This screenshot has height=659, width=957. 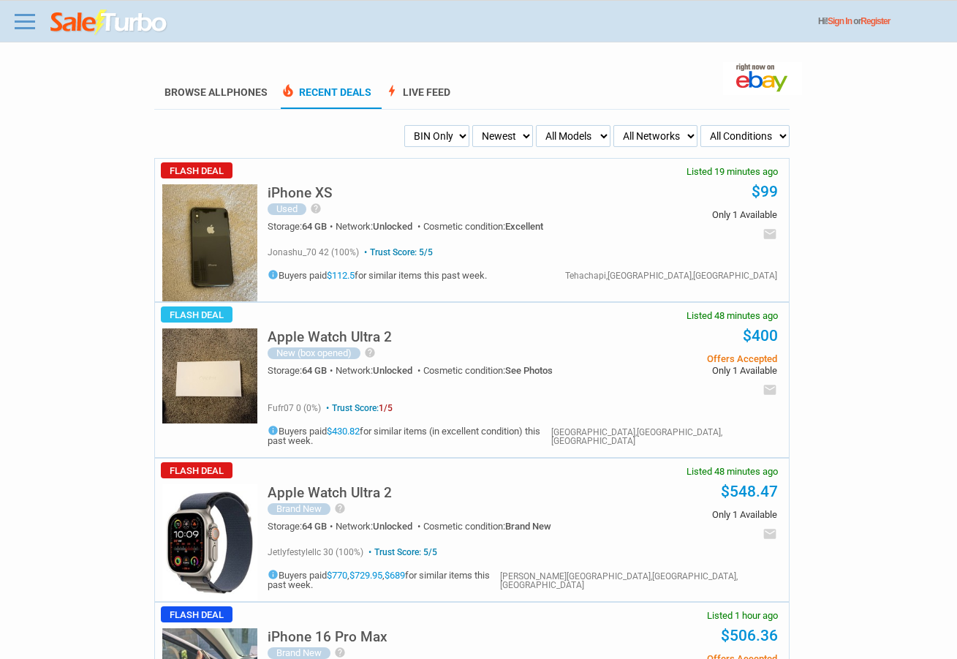 What do you see at coordinates (822, 21) in the screenshot?
I see `span: Hi!` at bounding box center [822, 21].